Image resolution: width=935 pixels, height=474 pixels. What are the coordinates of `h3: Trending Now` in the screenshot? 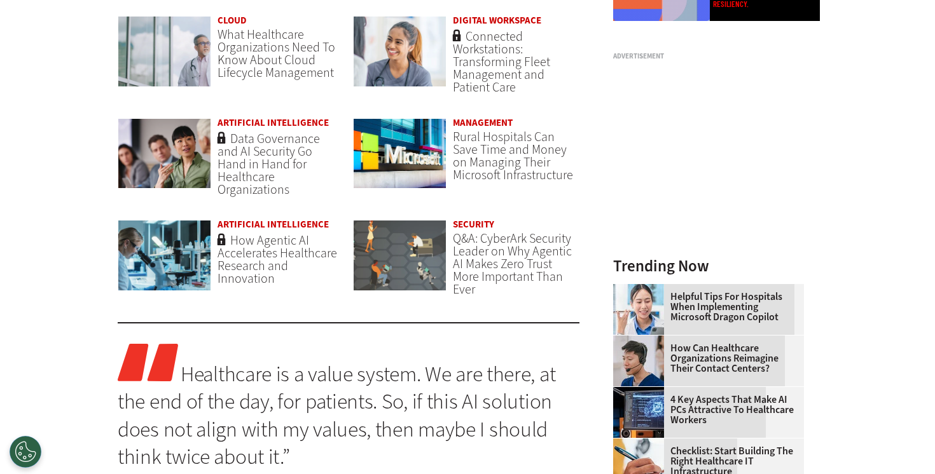 It's located at (708, 266).